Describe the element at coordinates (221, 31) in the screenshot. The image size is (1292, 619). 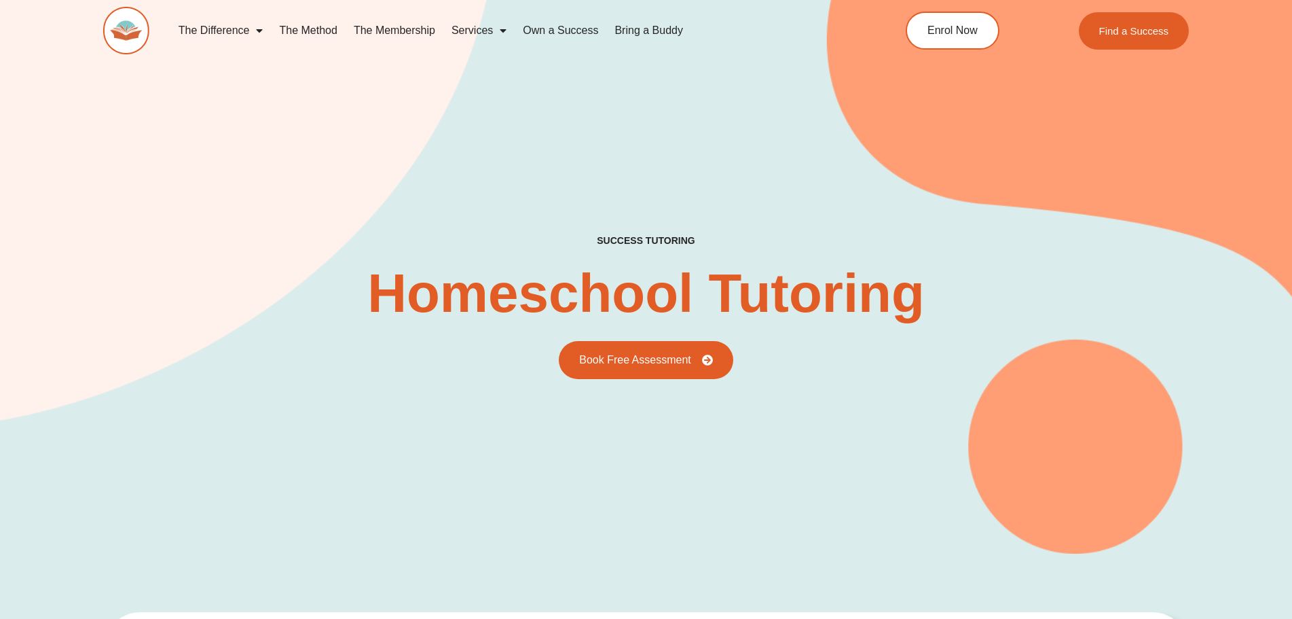
I see `a: The Difference` at that location.